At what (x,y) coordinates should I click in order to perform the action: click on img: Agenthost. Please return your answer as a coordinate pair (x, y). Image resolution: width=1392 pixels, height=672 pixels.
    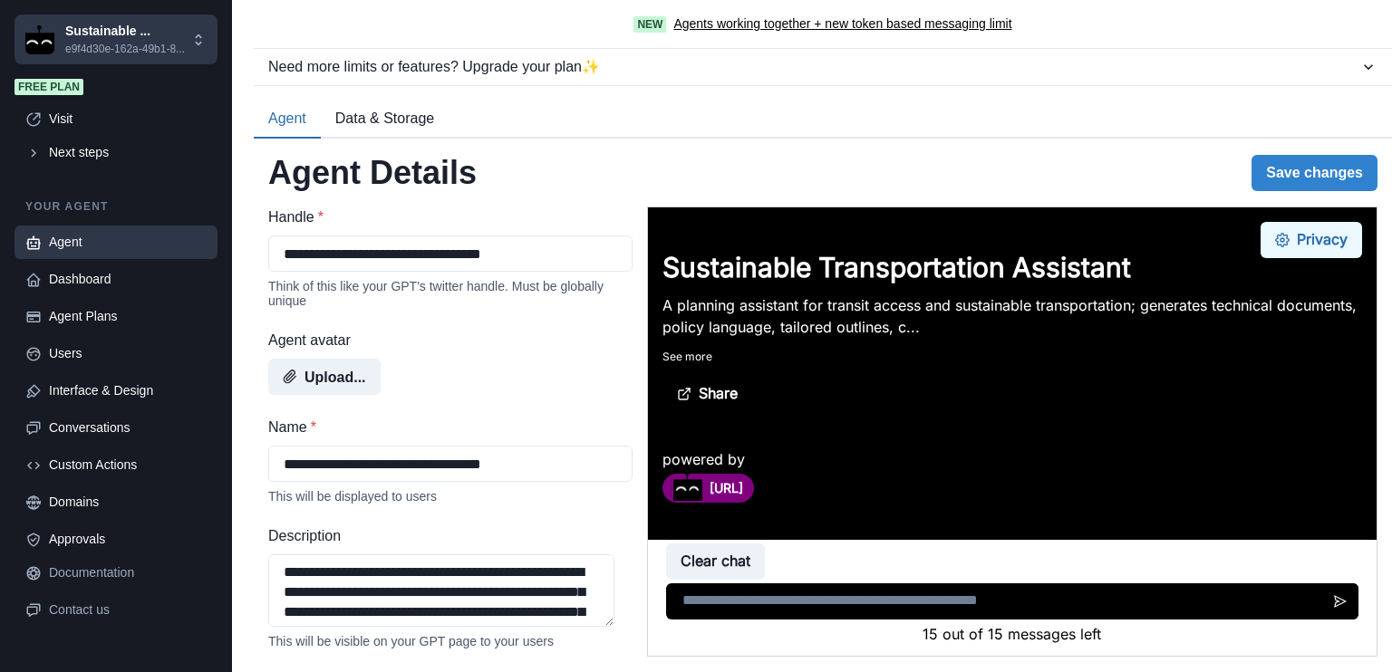
    Looking at the image, I should click on (40, 279).